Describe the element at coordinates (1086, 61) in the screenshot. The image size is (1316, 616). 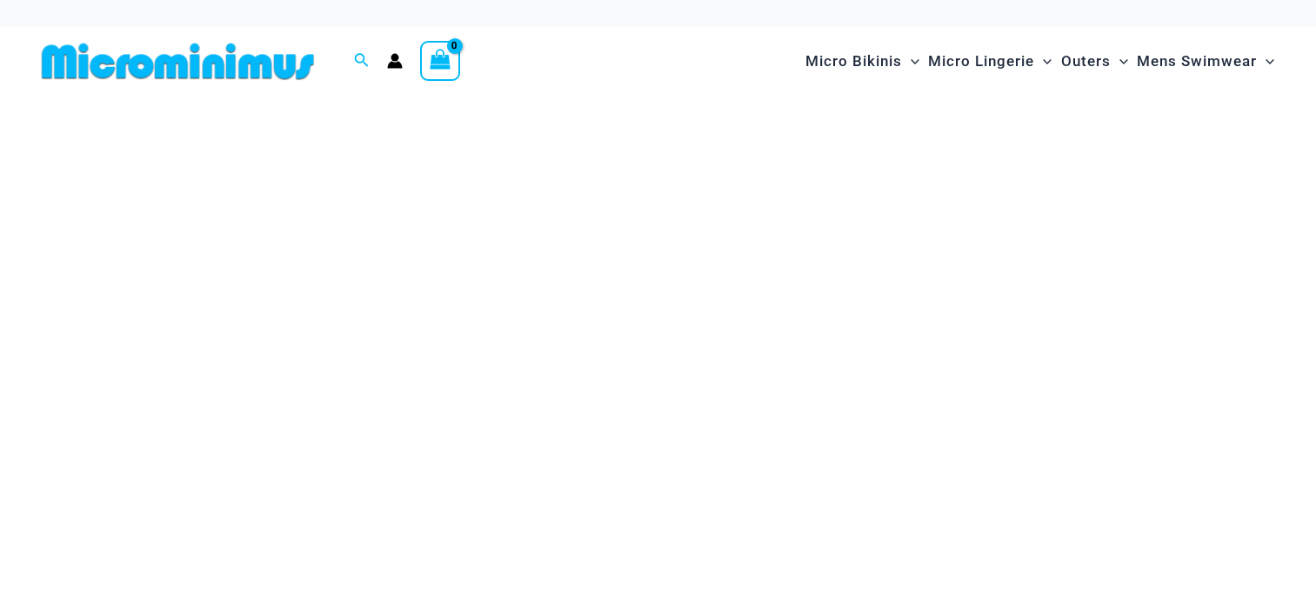
I see `span: Outers` at that location.